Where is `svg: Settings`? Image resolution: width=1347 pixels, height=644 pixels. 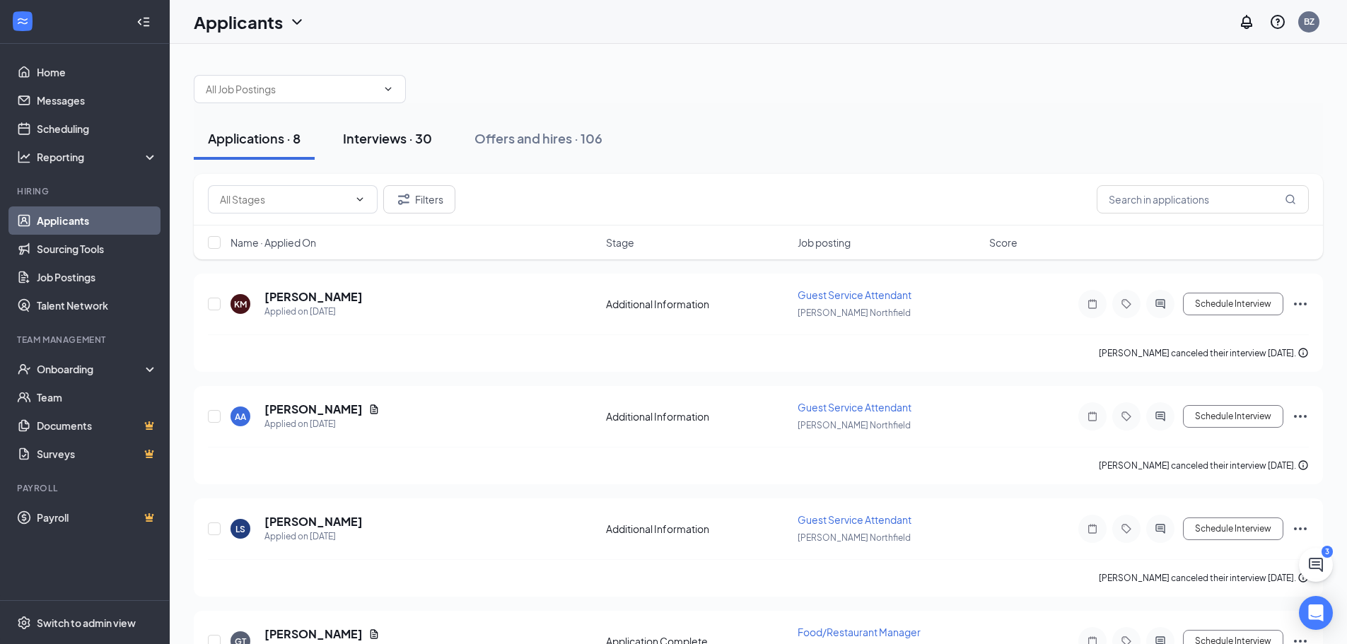 svg: Settings is located at coordinates (24, 623).